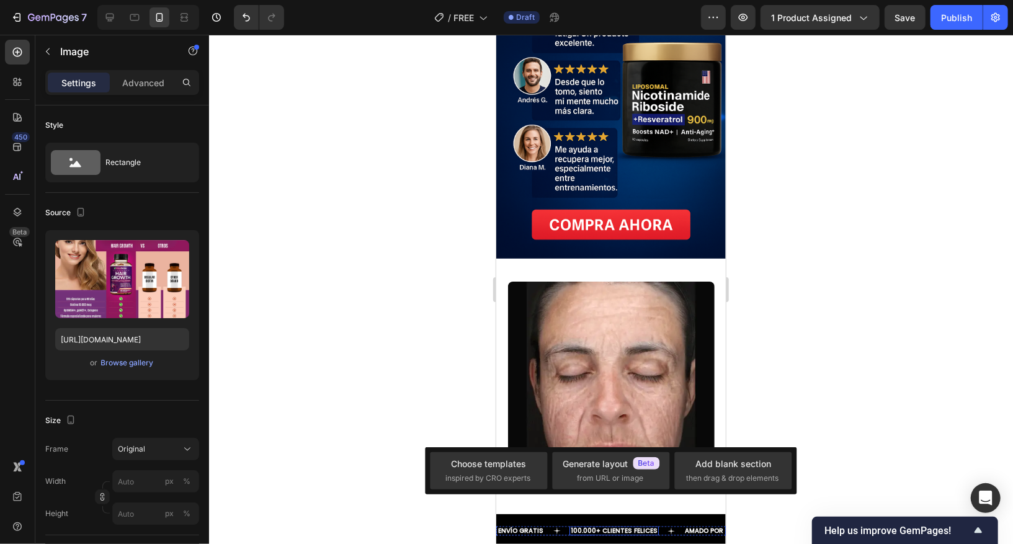 This screenshot has width=1013, height=544. What do you see at coordinates (79, 83) in the screenshot?
I see `p: Settings` at bounding box center [79, 83].